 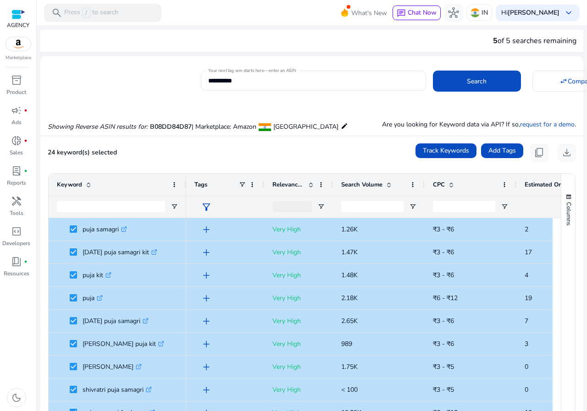 What do you see at coordinates (347, 344) in the screenshot?
I see `span: 989` at bounding box center [347, 344].